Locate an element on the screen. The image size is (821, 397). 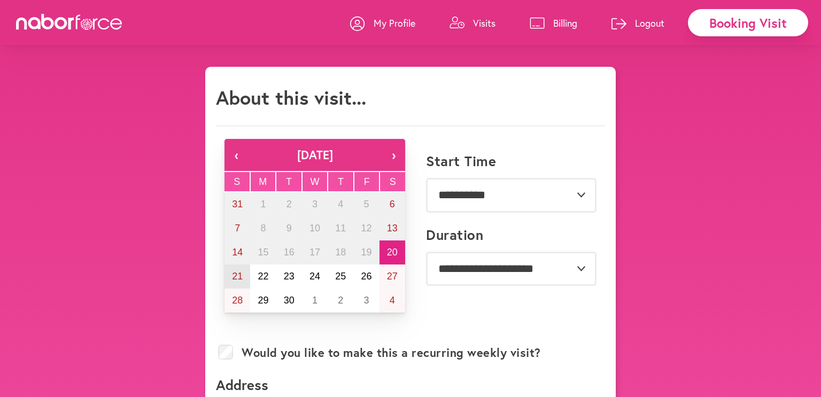
abbr: September 24, 2025 is located at coordinates (315, 276).